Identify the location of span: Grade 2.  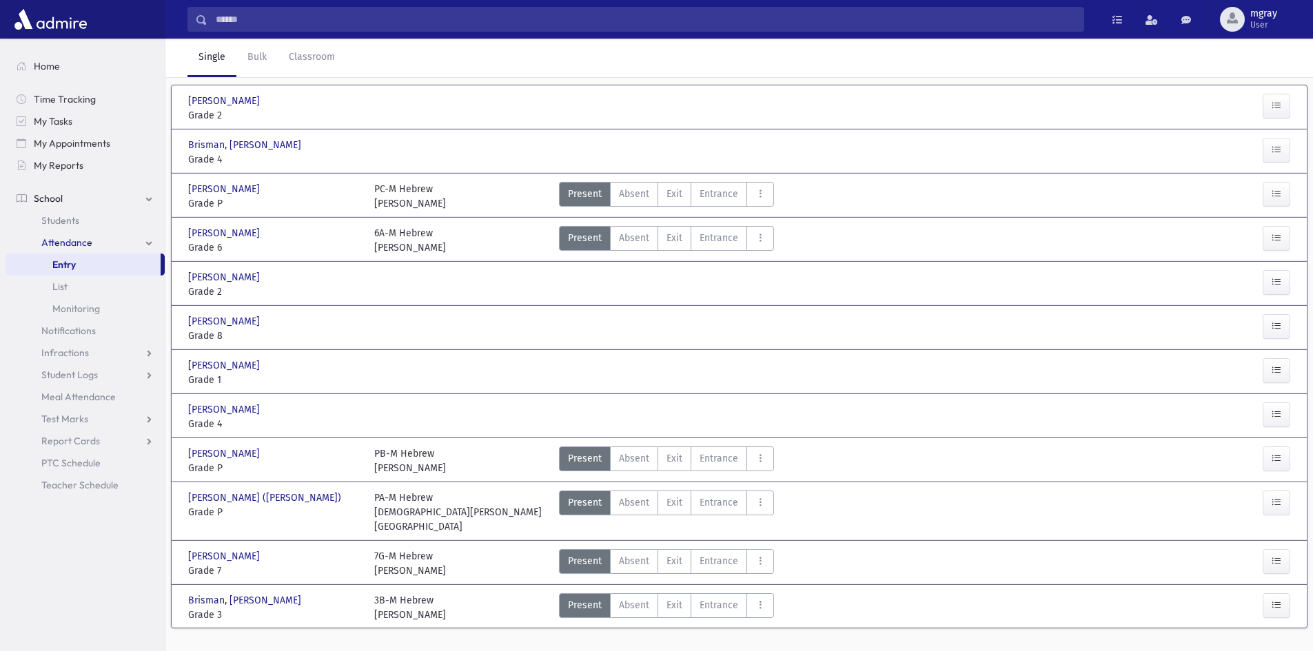
(274, 292).